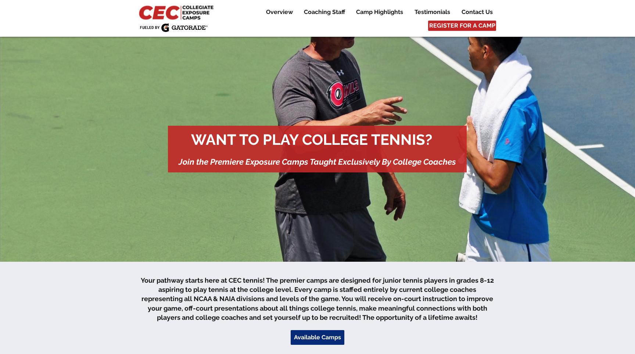  Describe the element at coordinates (177, 12) in the screenshot. I see `img: CEC Logo Primary_edited.jpg` at that location.